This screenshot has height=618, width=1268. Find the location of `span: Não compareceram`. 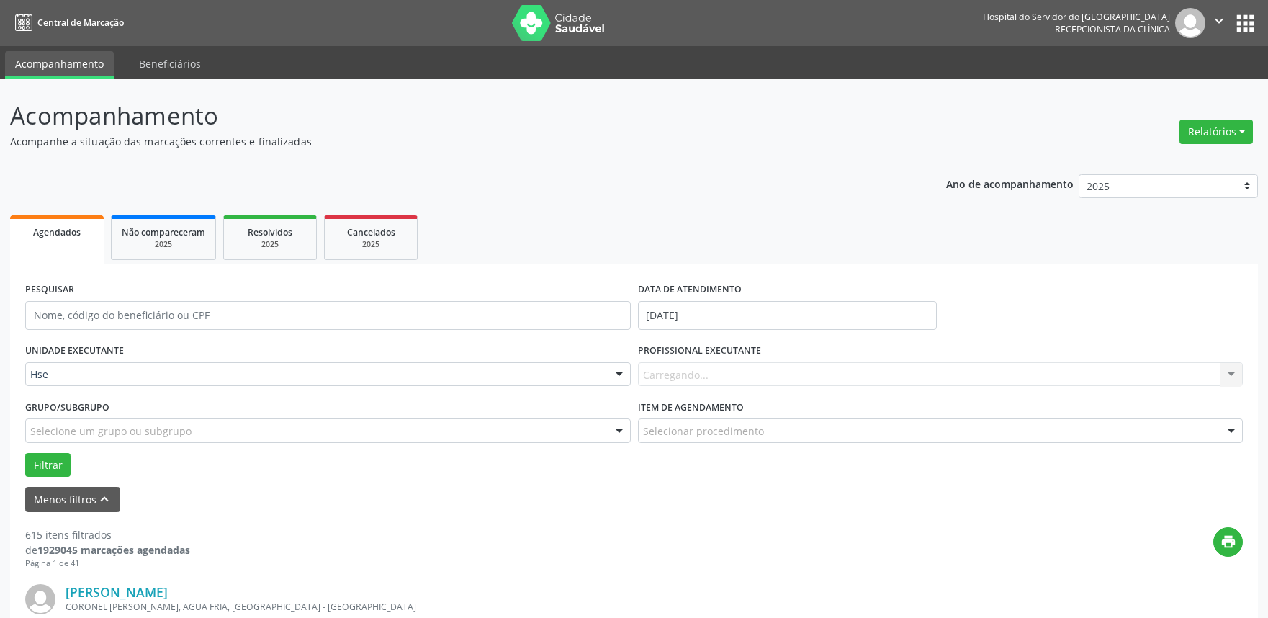

span: Não compareceram is located at coordinates (163, 232).